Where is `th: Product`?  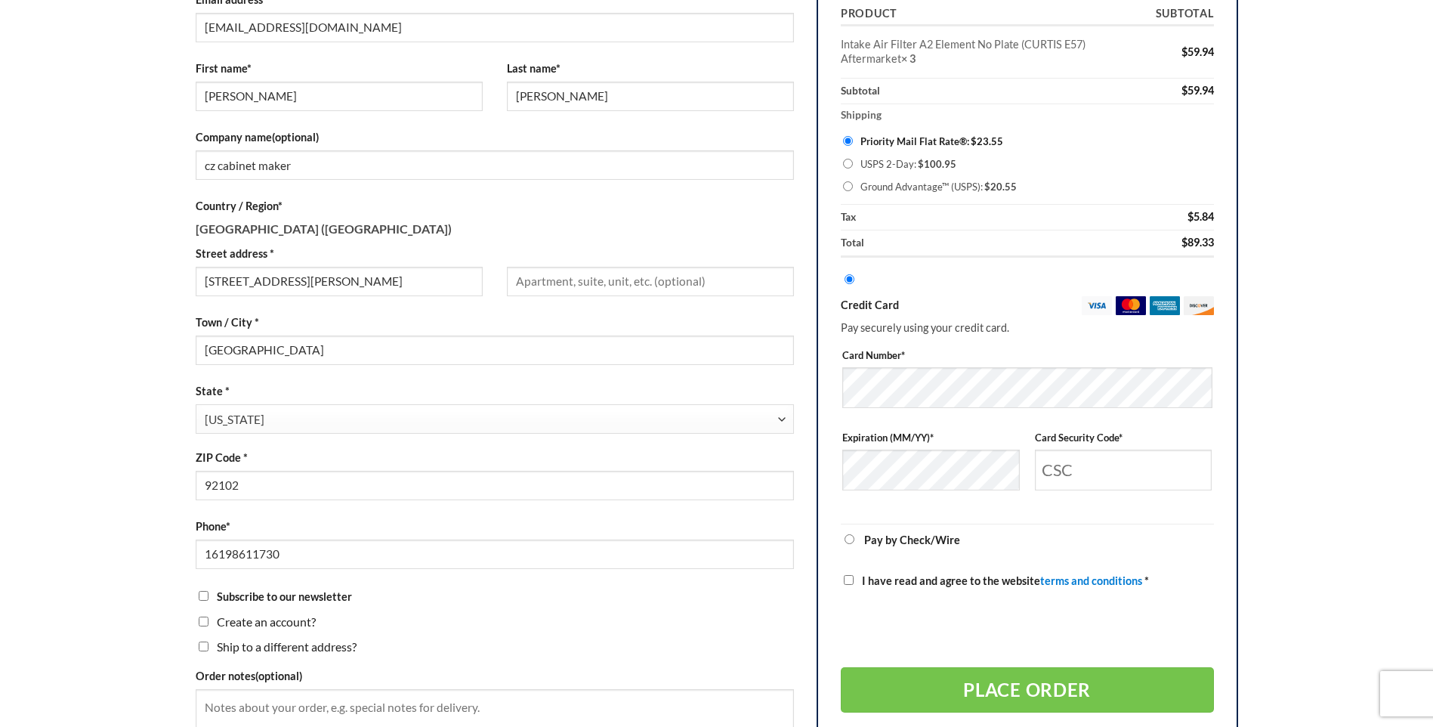
th: Product is located at coordinates (996, 14).